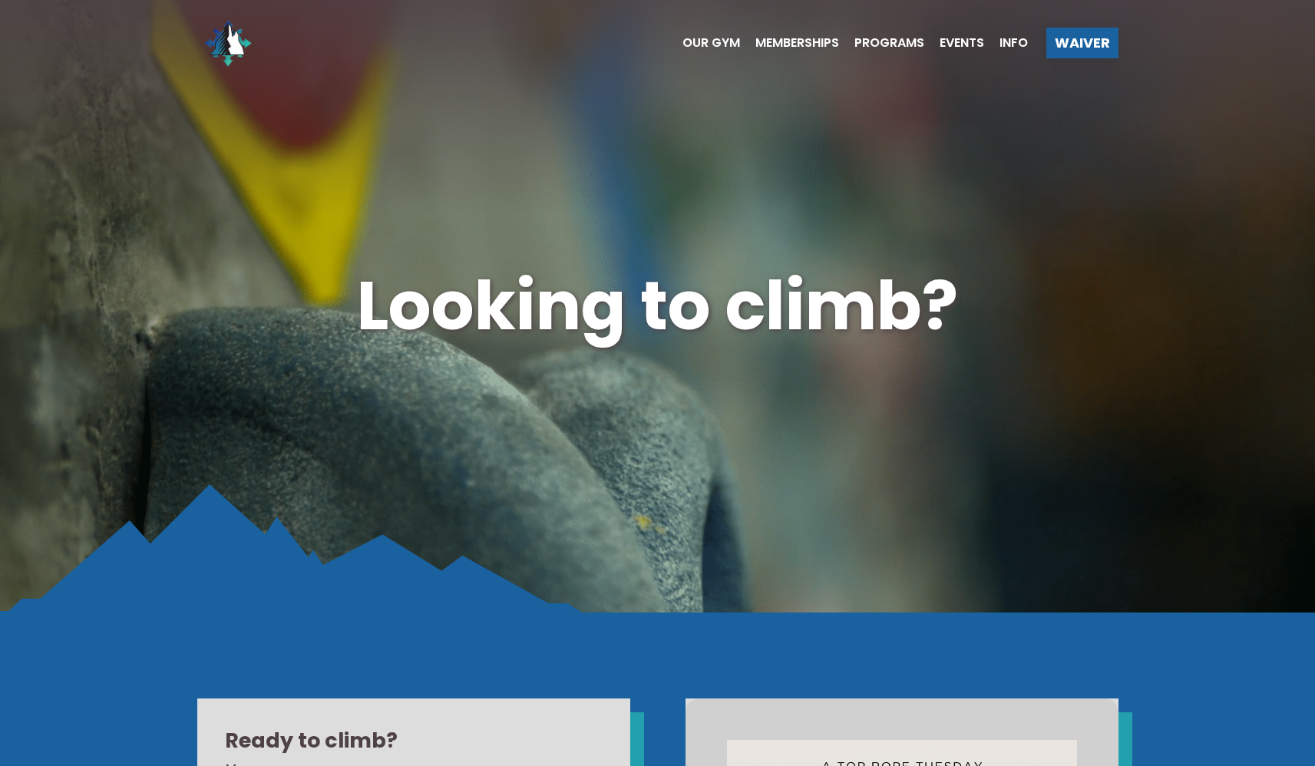 The width and height of the screenshot is (1315, 766). What do you see at coordinates (797, 43) in the screenshot?
I see `span: Memberships` at bounding box center [797, 43].